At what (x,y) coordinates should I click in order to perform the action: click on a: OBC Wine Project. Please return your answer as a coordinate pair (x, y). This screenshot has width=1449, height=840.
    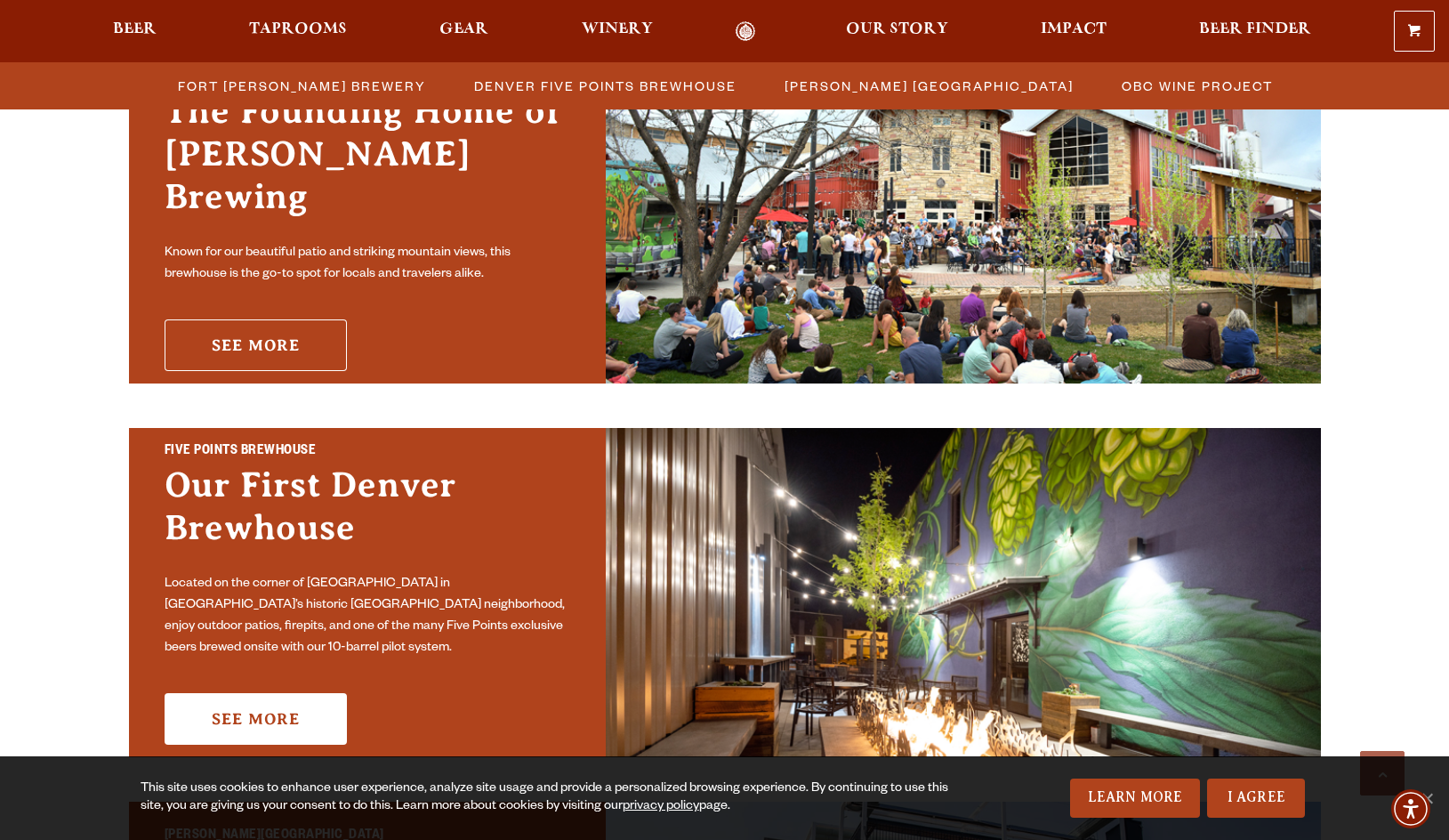
    Looking at the image, I should click on (1197, 86).